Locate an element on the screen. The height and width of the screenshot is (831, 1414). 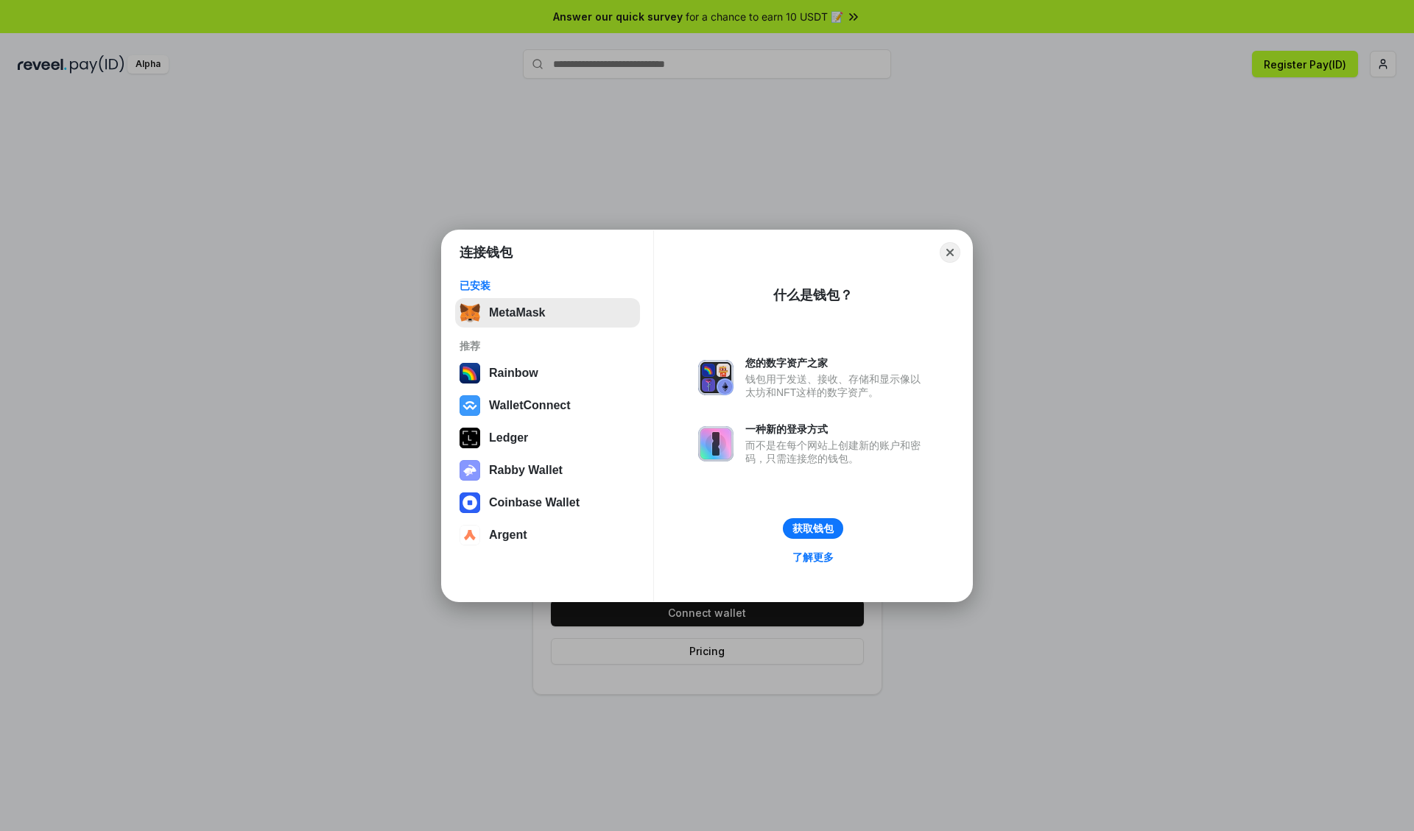
div: 您的数字资产之家 is located at coordinates (837, 363).